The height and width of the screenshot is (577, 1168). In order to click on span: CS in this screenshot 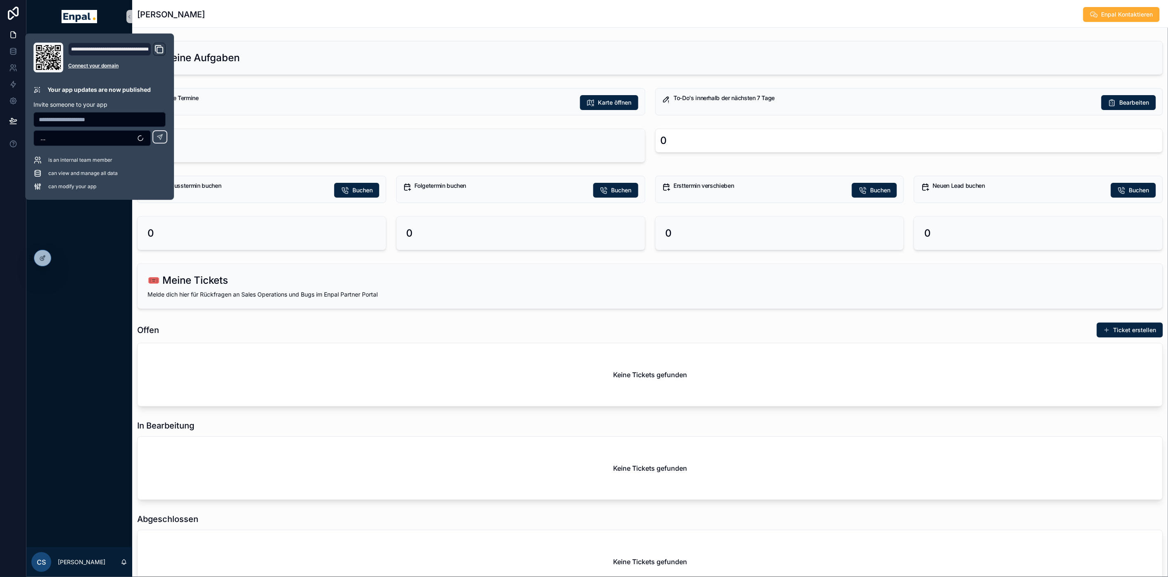, I will do `click(41, 562)`.